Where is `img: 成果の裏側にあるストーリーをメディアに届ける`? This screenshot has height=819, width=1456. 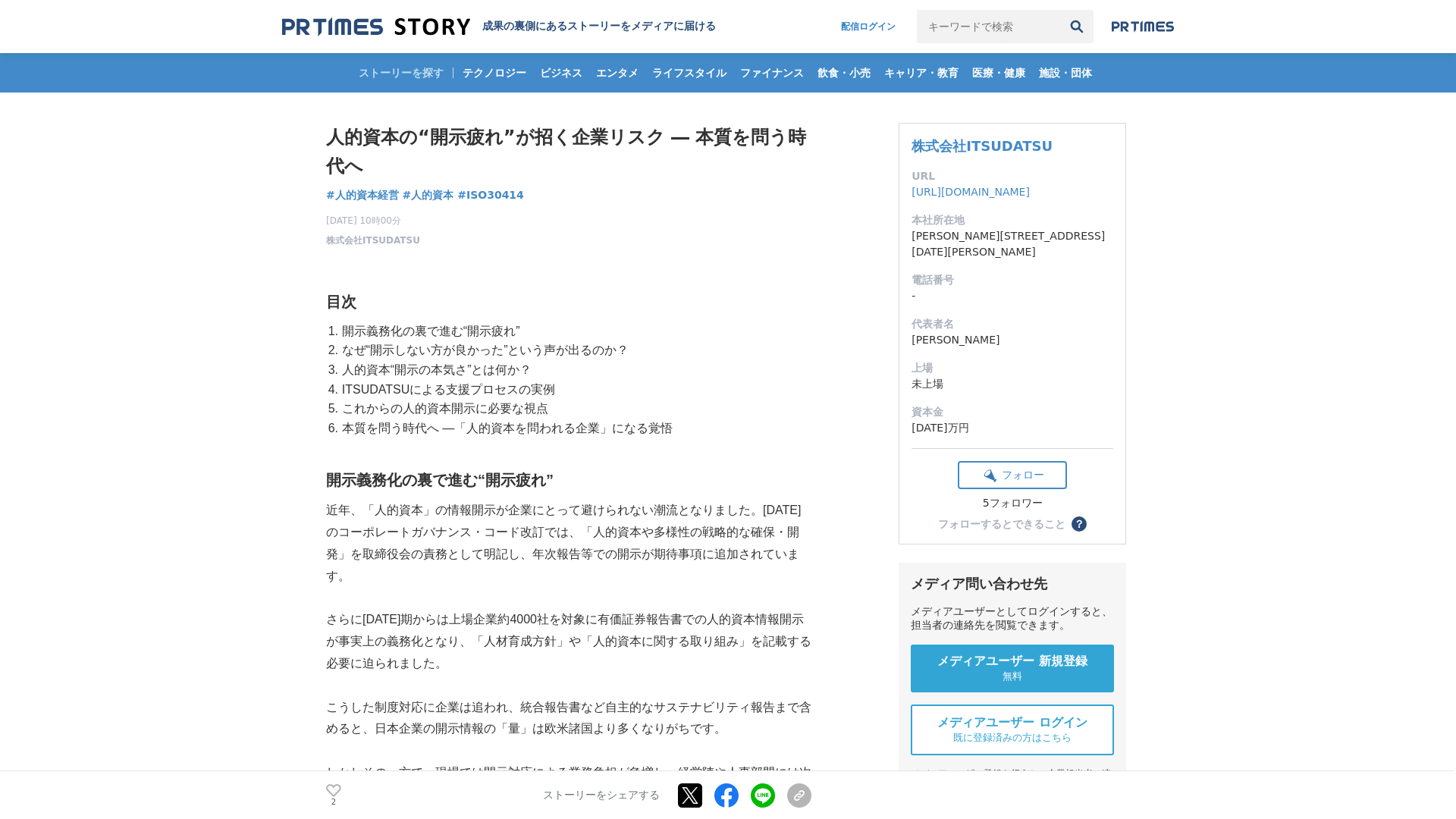
img: 成果の裏側にあるストーリーをメディアに届ける is located at coordinates (376, 26).